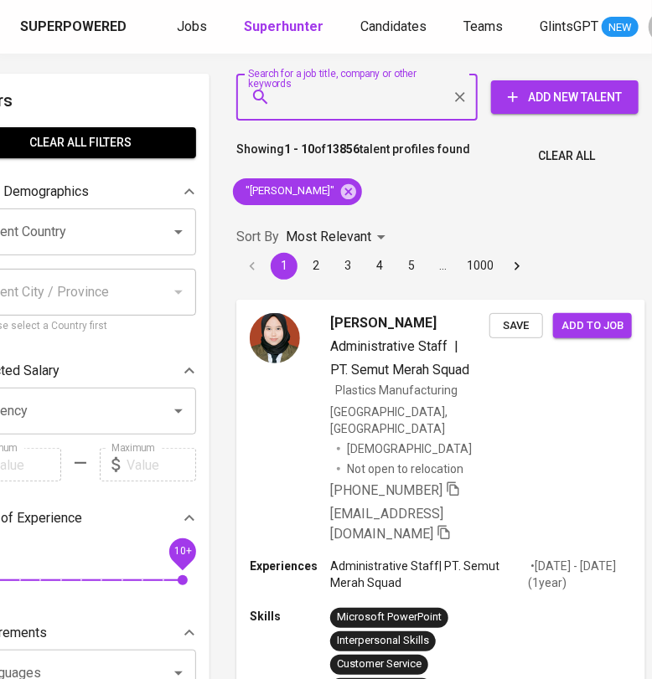  I want to click on span: Plastics Manufacturing, so click(396, 390).